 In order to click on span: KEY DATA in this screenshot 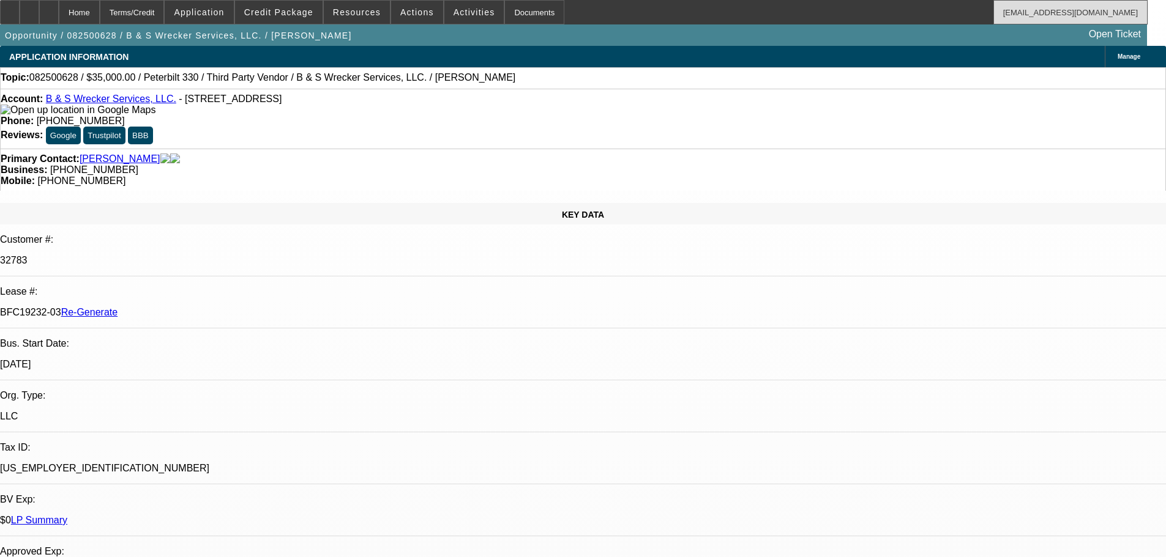, I will do `click(582, 215)`.